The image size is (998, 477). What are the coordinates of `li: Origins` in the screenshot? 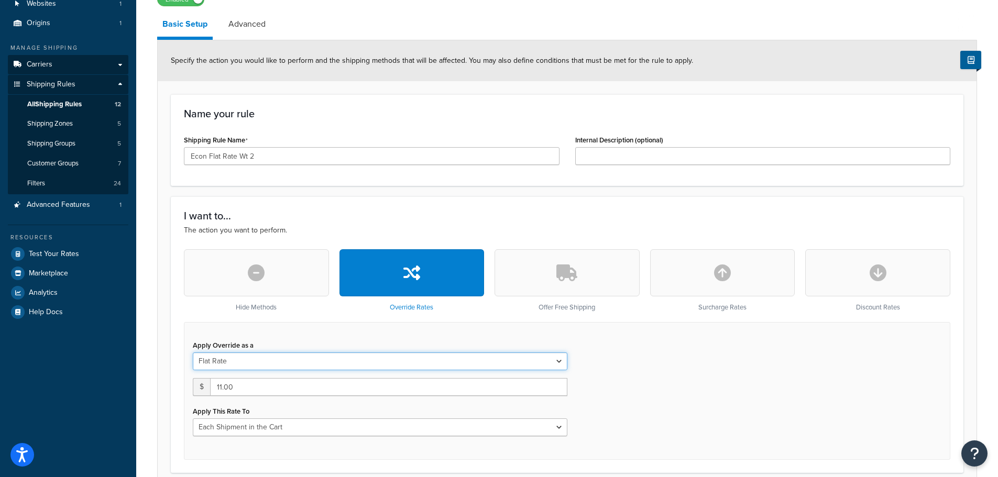 It's located at (68, 23).